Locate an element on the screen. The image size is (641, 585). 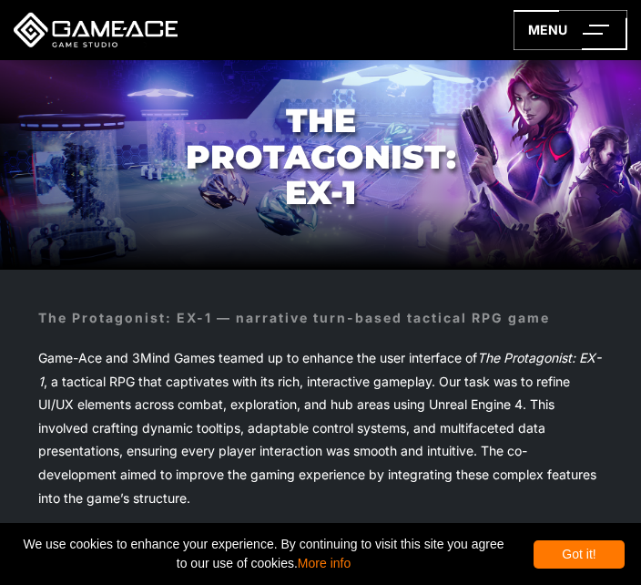
div: Got it! is located at coordinates (579, 554).